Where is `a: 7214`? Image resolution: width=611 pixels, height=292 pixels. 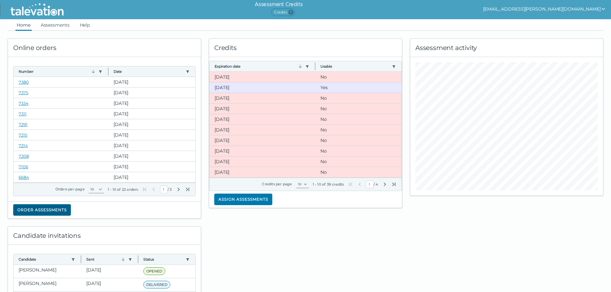 a: 7214 is located at coordinates (23, 146).